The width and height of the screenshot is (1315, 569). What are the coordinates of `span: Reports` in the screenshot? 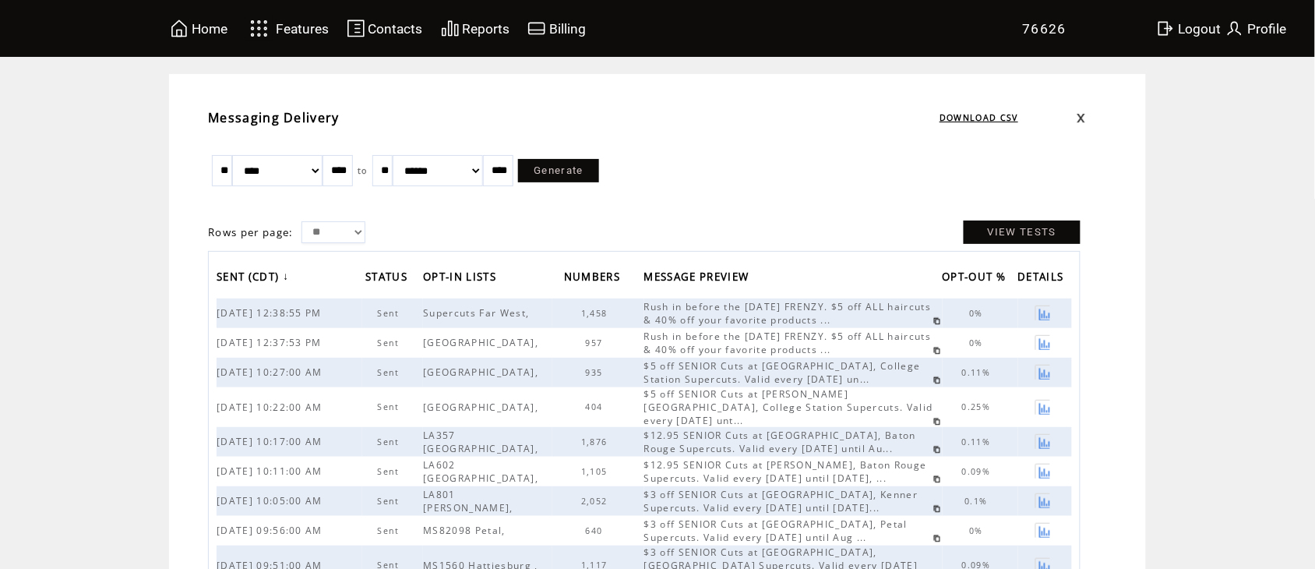 It's located at (486, 29).